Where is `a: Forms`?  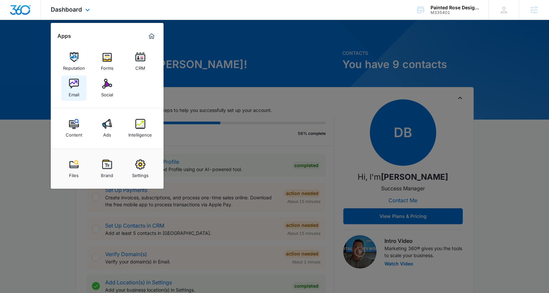 a: Forms is located at coordinates (107, 61).